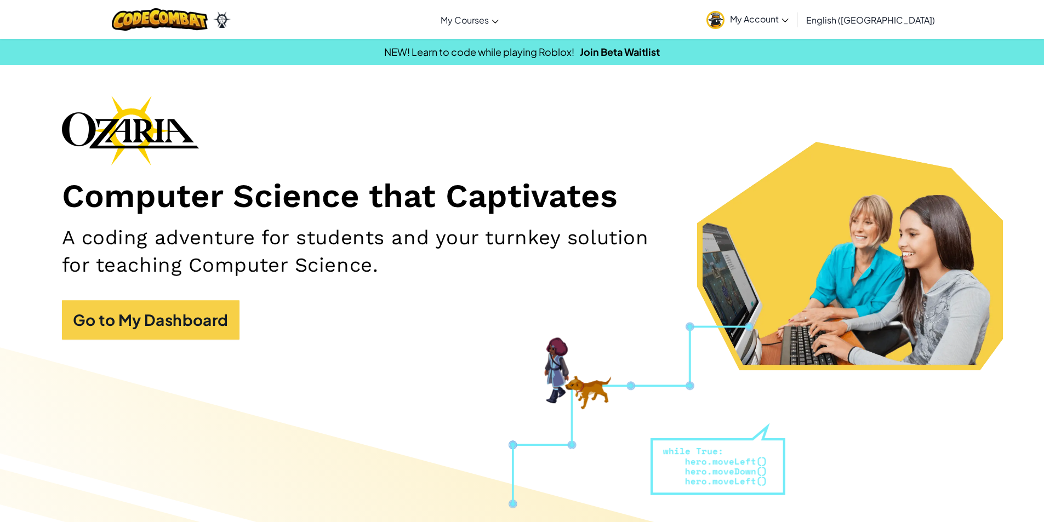 The height and width of the screenshot is (522, 1044). I want to click on span: My Account, so click(759, 19).